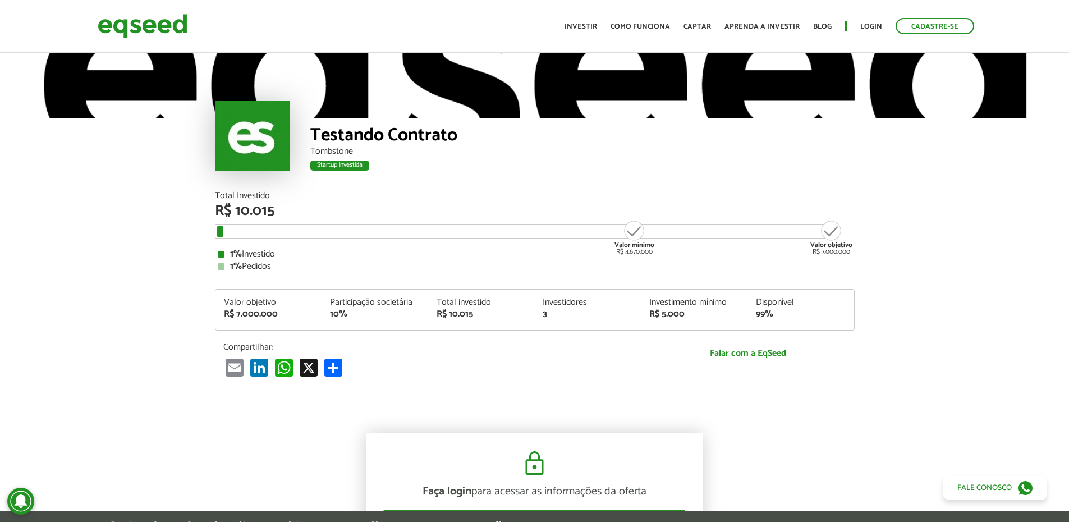 The image size is (1069, 522). What do you see at coordinates (447, 491) in the screenshot?
I see `strong: Faça login` at bounding box center [447, 491].